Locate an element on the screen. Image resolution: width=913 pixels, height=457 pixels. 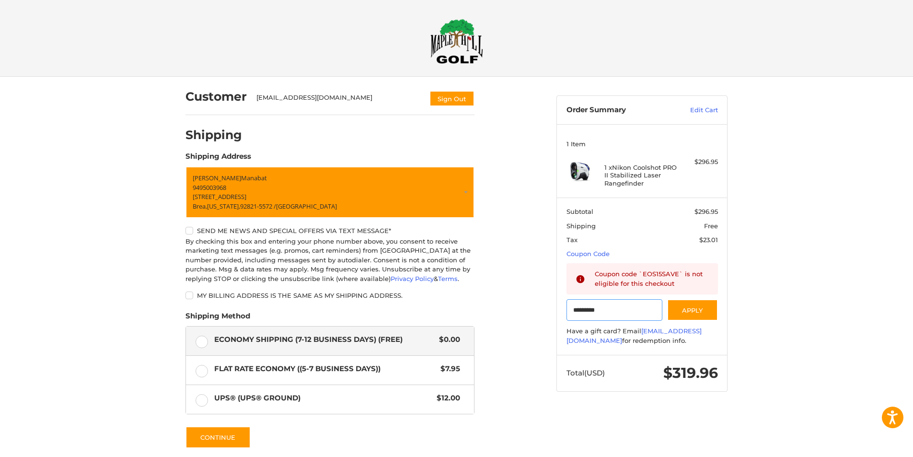
span: Free is located at coordinates (711, 226).